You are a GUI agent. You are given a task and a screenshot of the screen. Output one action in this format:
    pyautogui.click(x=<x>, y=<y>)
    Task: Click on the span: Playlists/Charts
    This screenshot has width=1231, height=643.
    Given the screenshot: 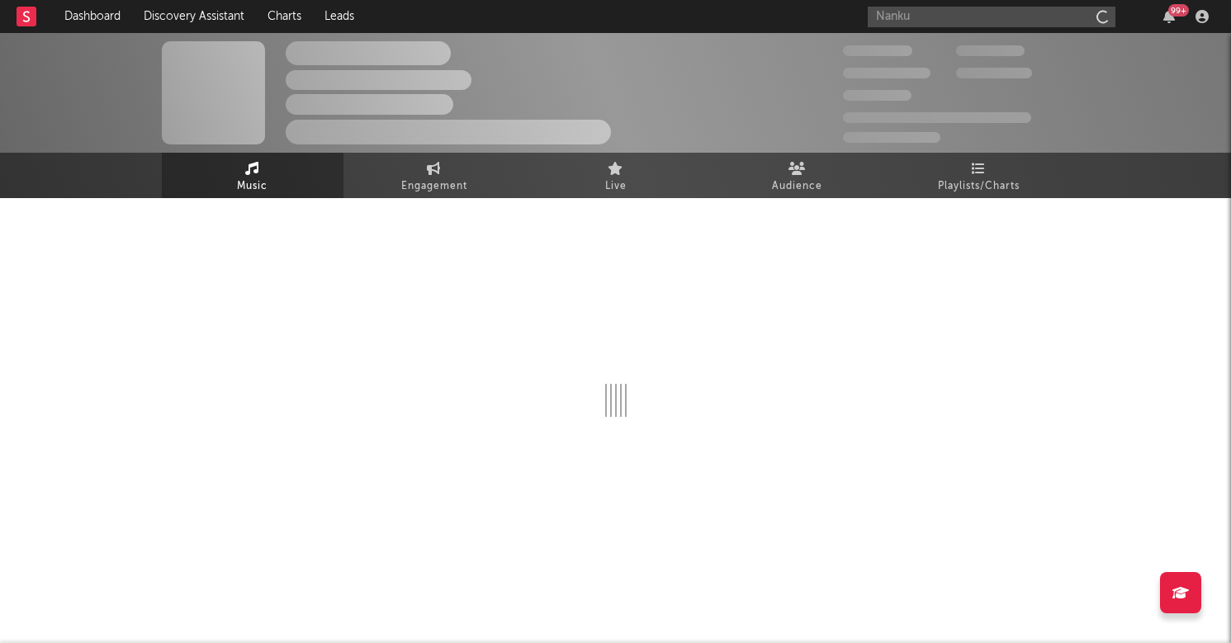 What is the action you would take?
    pyautogui.click(x=978, y=187)
    